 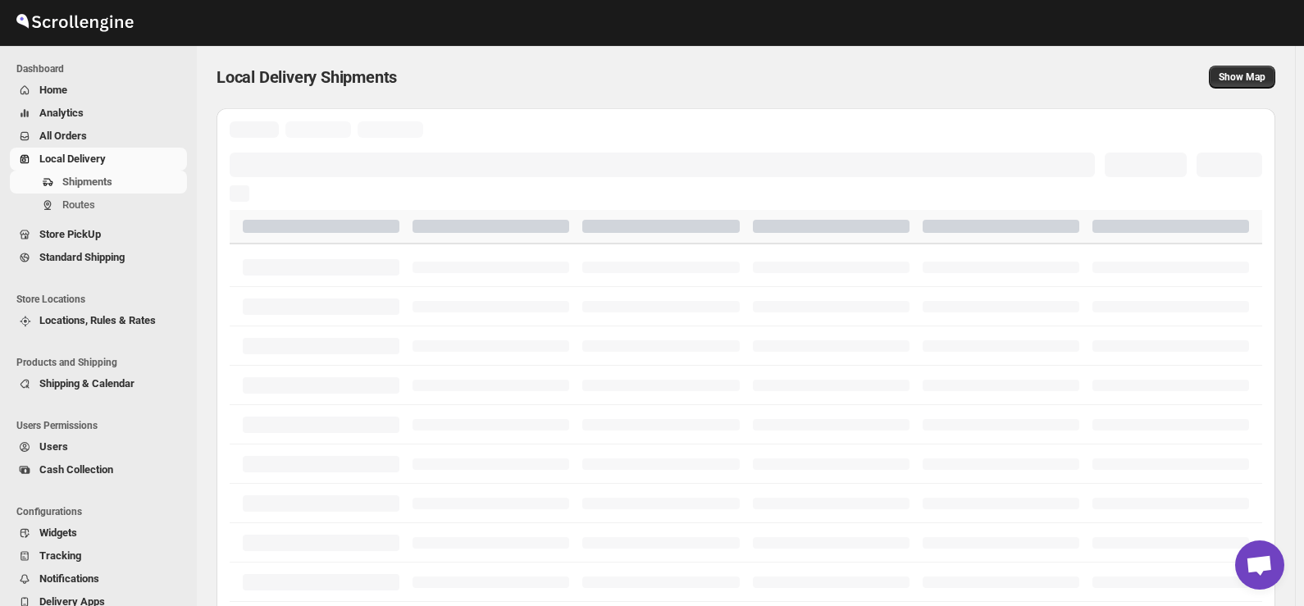 What do you see at coordinates (1242, 77) in the screenshot?
I see `button: Map action label` at bounding box center [1242, 77].